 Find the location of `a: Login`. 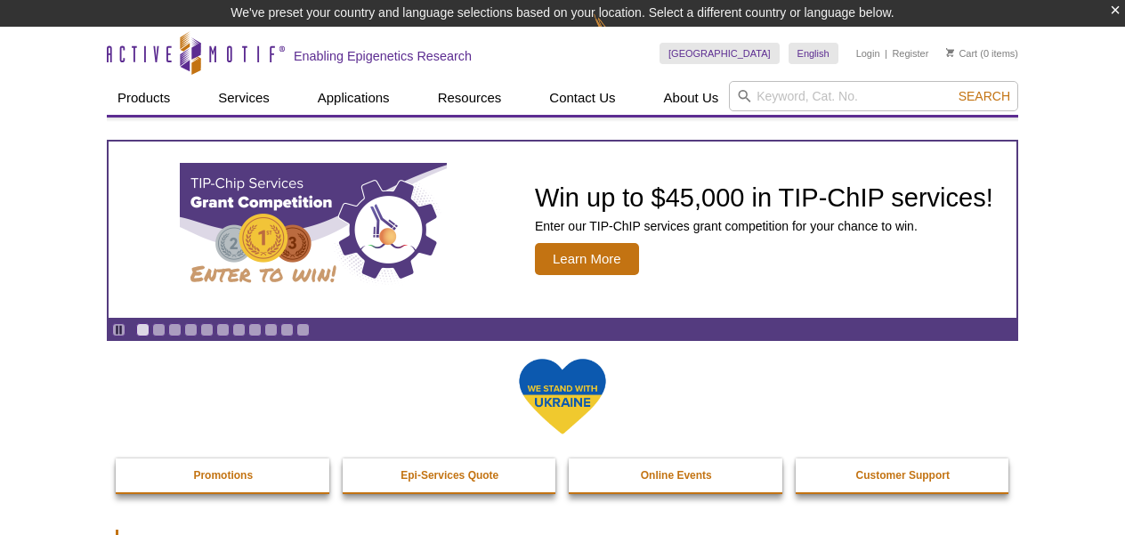

a: Login is located at coordinates (868, 53).